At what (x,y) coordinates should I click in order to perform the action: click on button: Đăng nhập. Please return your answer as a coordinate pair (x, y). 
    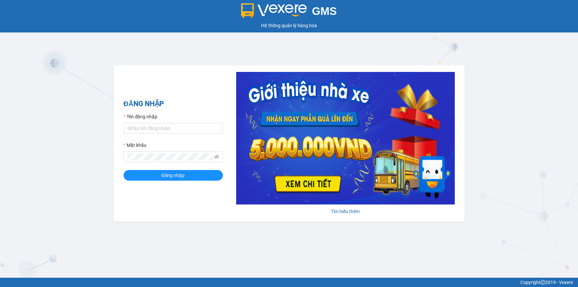
    Looking at the image, I should click on (173, 175).